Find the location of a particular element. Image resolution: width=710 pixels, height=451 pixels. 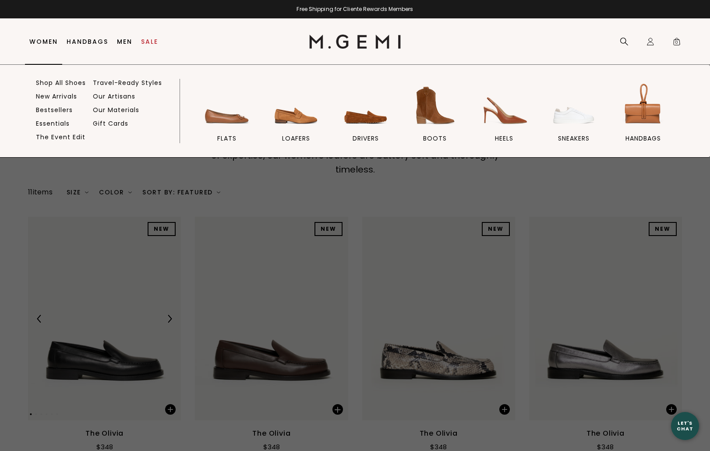

a: Travel-Ready Styles is located at coordinates (127, 83).